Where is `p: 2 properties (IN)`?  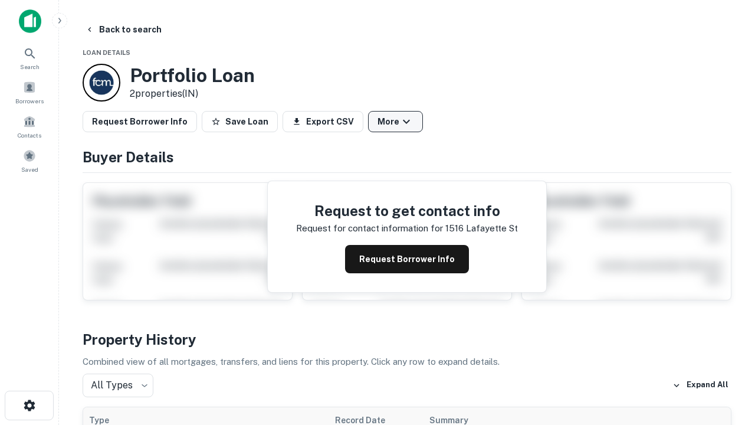
p: 2 properties (IN) is located at coordinates (192, 94).